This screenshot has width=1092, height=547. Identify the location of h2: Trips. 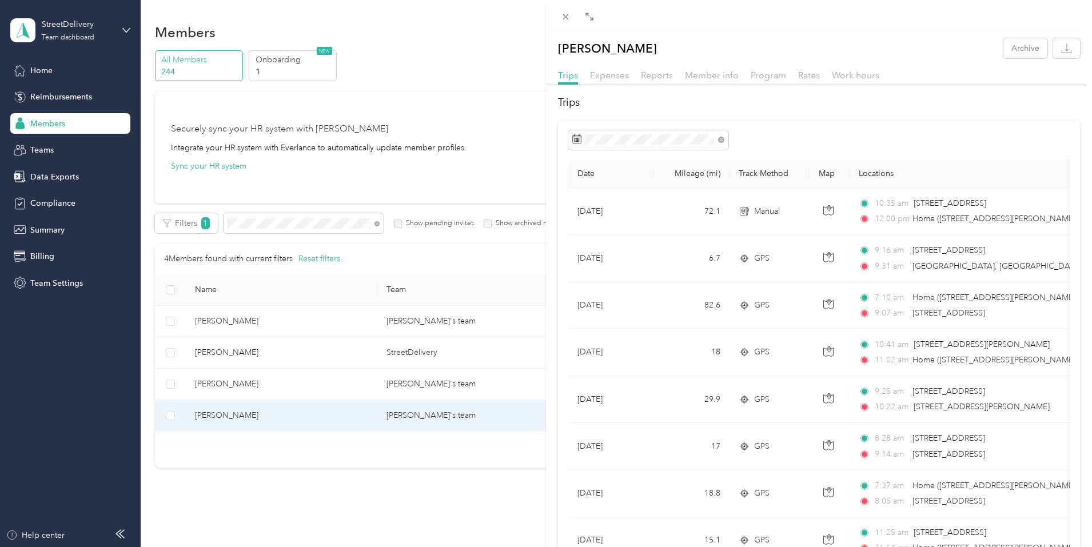
(819, 102).